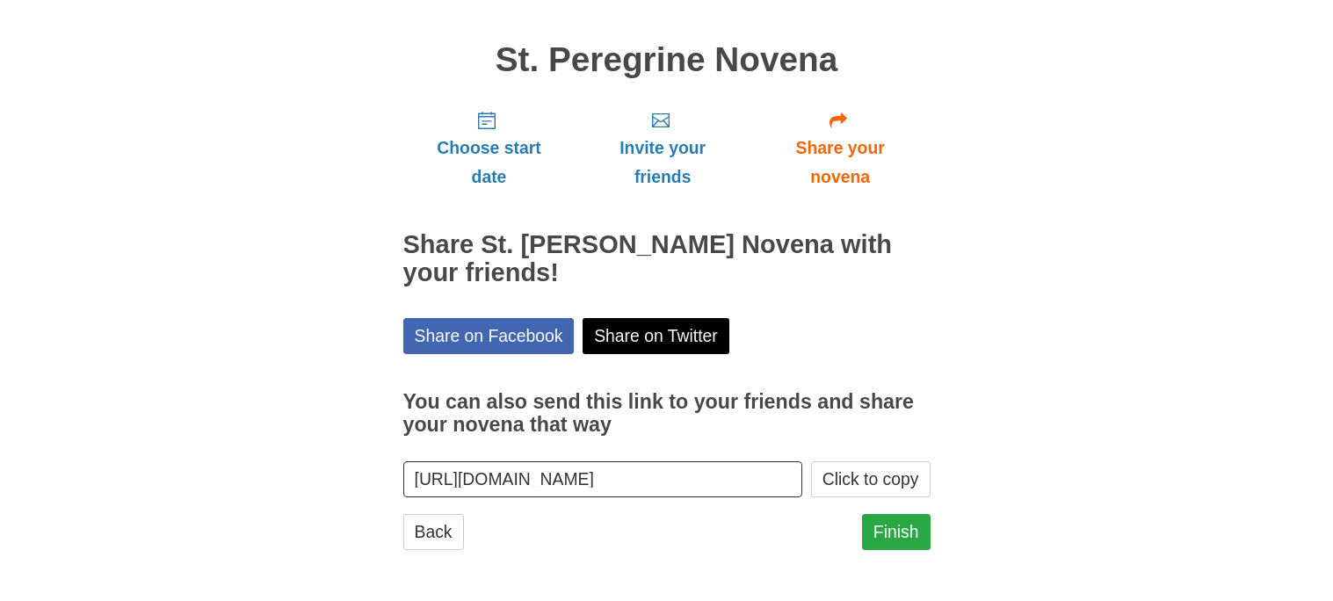  What do you see at coordinates (667, 60) in the screenshot?
I see `h1: St. Peregrine Novena` at bounding box center [667, 60].